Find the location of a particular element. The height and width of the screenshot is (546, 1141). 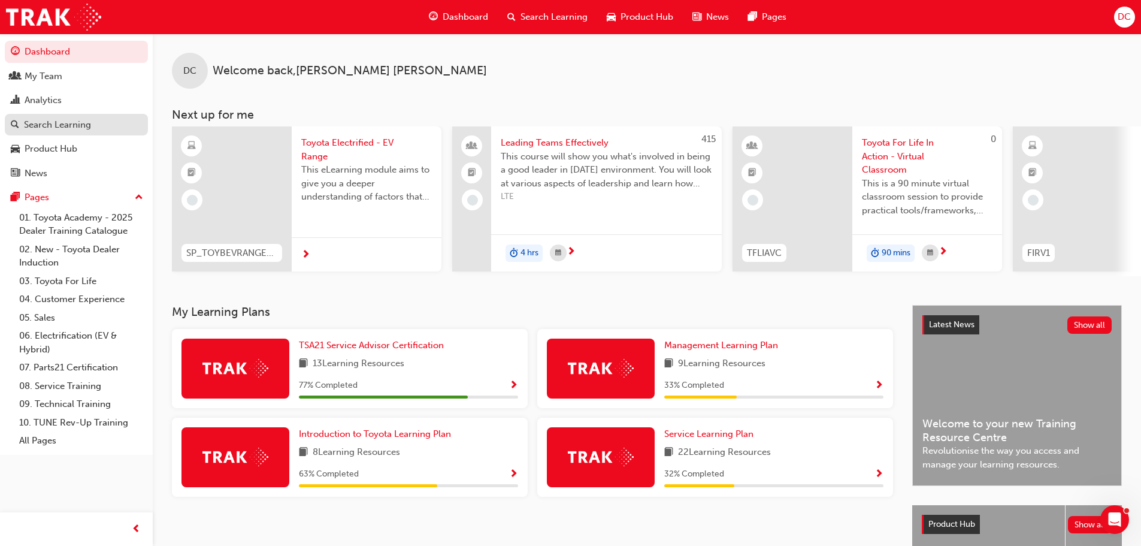

a: Service Learning Plan is located at coordinates (711, 434).